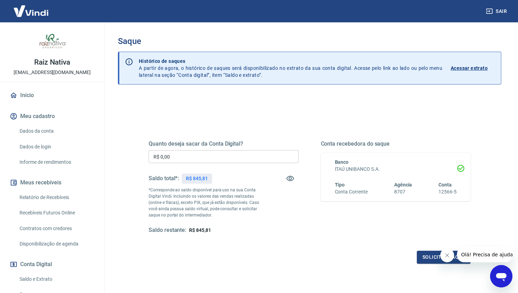 The height and width of the screenshot is (293, 518). Describe the element at coordinates (56, 279) in the screenshot. I see `a: Saldo e Extrato` at that location.